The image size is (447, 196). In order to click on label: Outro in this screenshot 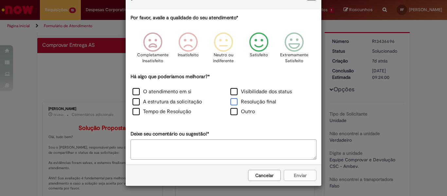, I will do `click(242, 112)`.